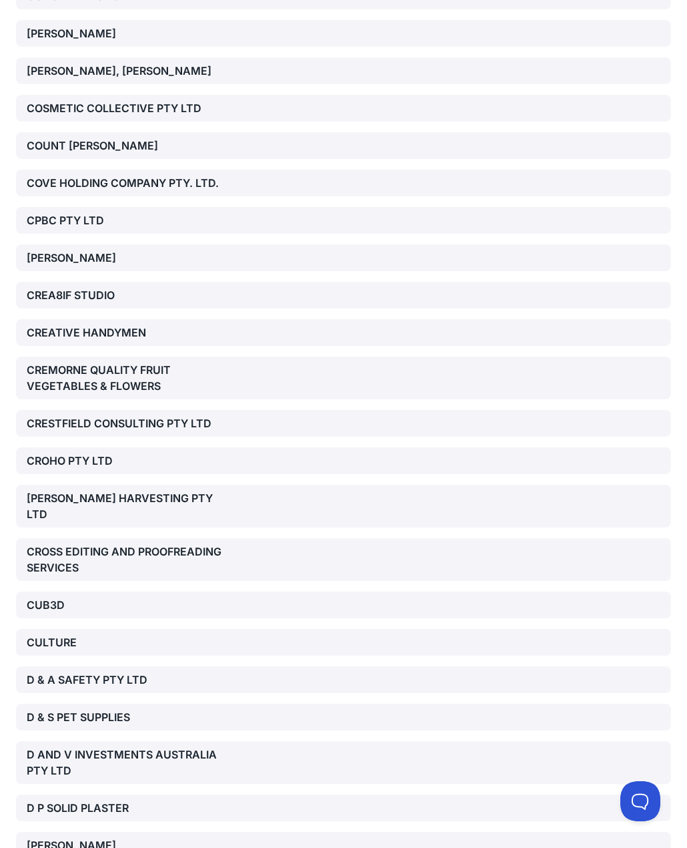 Image resolution: width=687 pixels, height=848 pixels. What do you see at coordinates (344, 717) in the screenshot?
I see `a: D & S PET SUPPLIES` at bounding box center [344, 717].